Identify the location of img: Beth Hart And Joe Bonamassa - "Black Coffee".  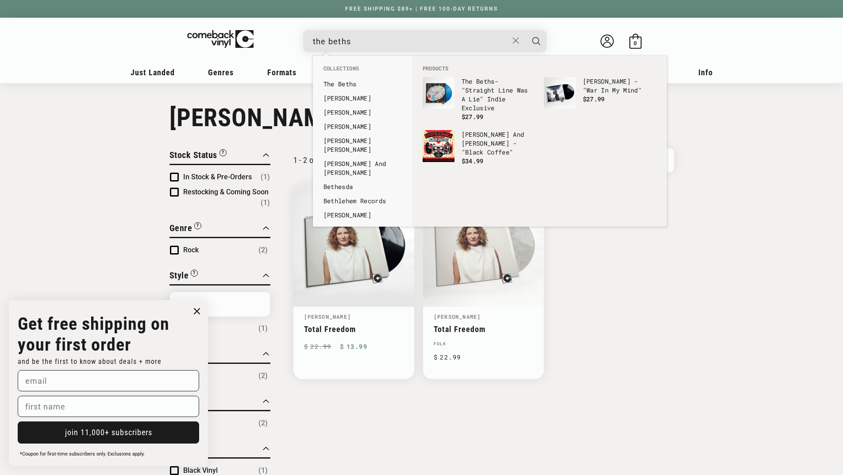
(438, 146).